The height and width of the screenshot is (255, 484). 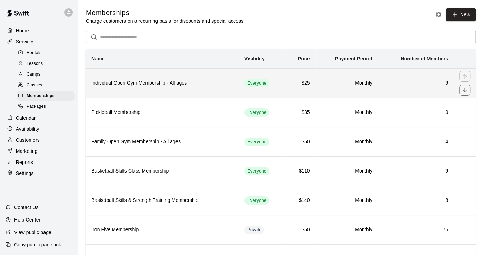 I want to click on h6: 75, so click(x=416, y=230).